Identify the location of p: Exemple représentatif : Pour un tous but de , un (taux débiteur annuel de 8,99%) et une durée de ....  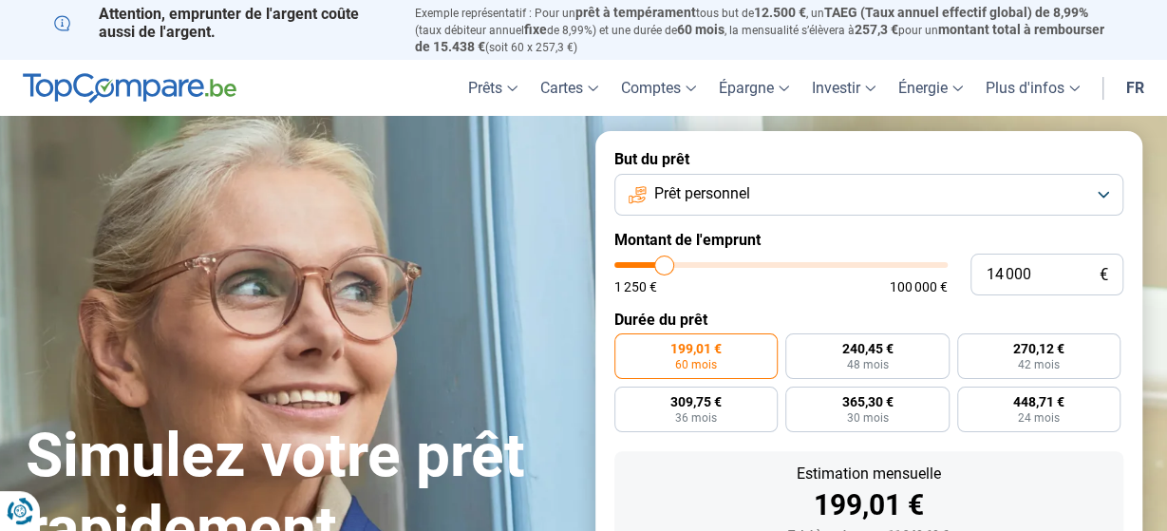
(764, 29).